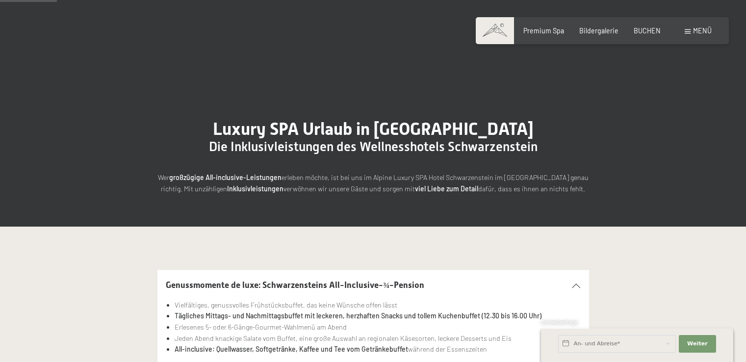 The image size is (746, 362). Describe the element at coordinates (599, 30) in the screenshot. I see `span: Bildergalerie` at that location.